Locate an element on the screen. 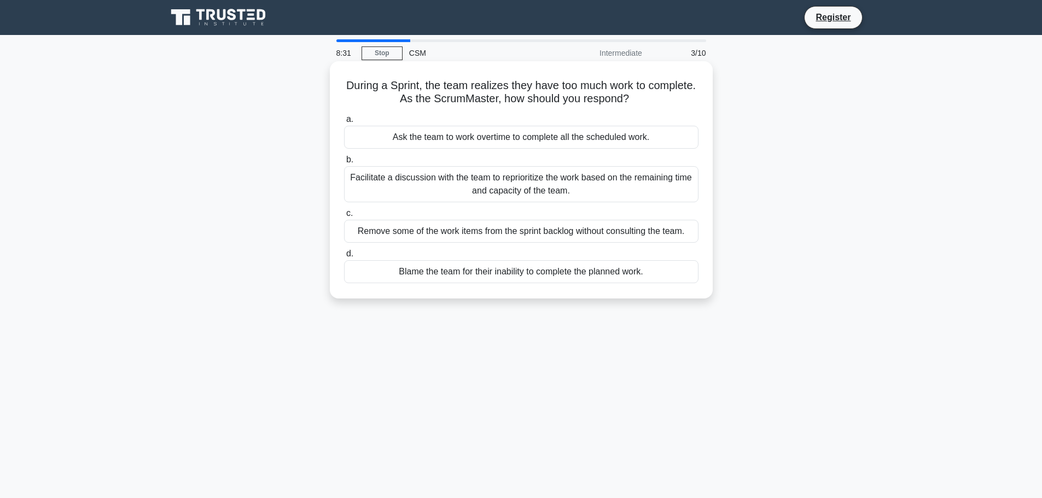  div: CSM is located at coordinates (478, 53).